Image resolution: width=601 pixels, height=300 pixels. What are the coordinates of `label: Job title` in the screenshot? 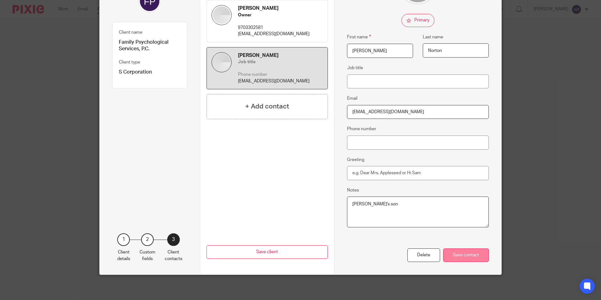 It's located at (355, 68).